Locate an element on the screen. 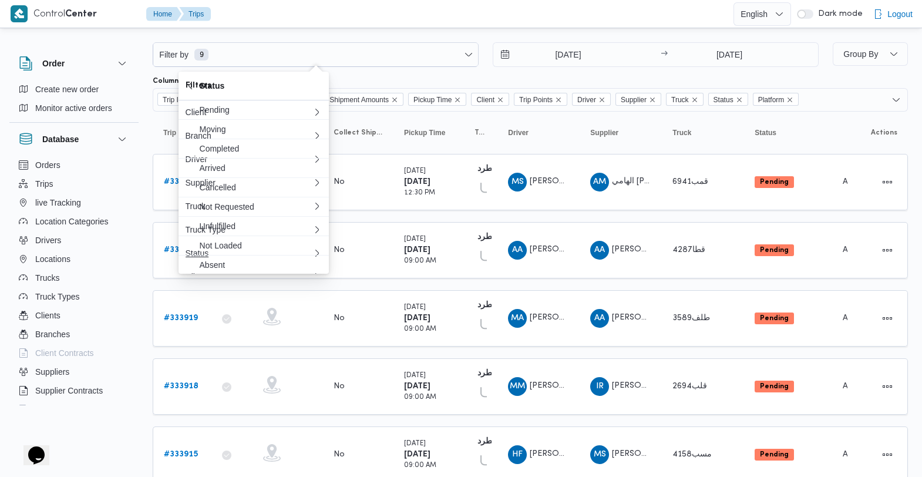 The width and height of the screenshot is (922, 477). label: Columns is located at coordinates (167, 81).